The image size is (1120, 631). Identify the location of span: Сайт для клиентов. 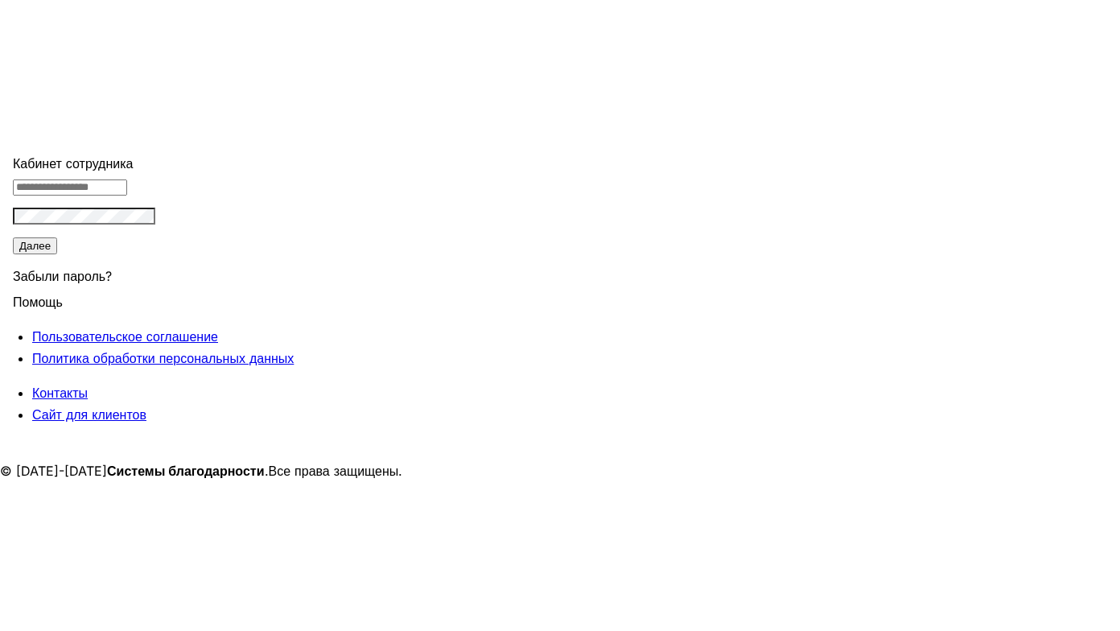
(89, 414).